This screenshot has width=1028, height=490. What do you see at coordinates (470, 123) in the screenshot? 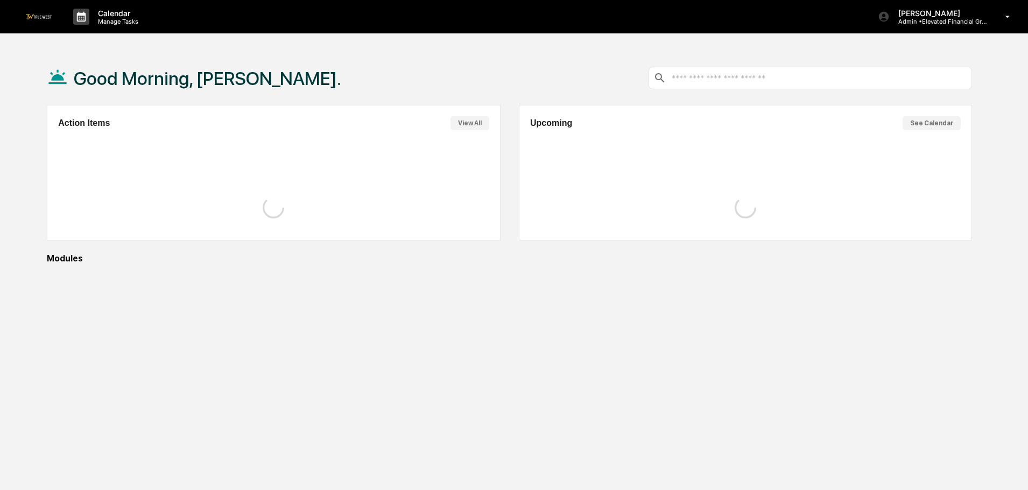
I see `a: View All` at bounding box center [470, 123].